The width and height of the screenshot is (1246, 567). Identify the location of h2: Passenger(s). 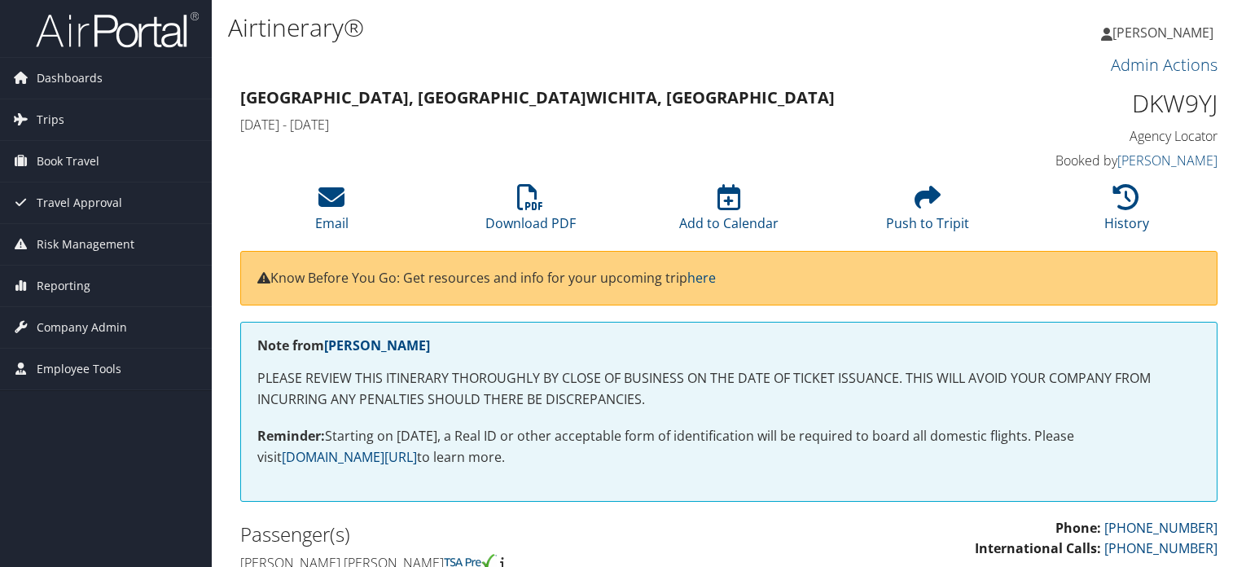
(478, 534).